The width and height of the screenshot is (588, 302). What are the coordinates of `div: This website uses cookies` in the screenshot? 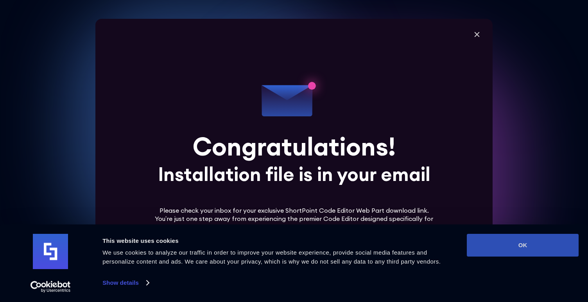 It's located at (280, 241).